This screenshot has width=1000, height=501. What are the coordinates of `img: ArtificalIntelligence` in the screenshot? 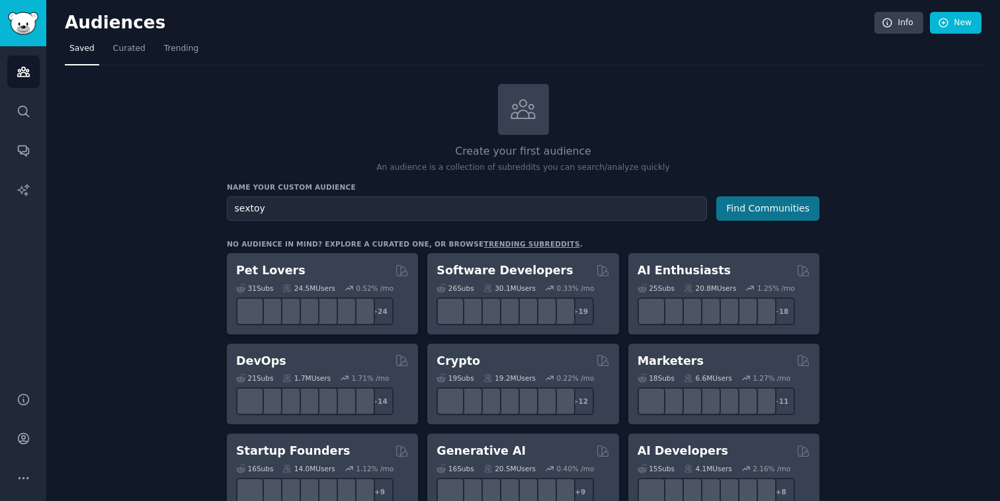 It's located at (762, 311).